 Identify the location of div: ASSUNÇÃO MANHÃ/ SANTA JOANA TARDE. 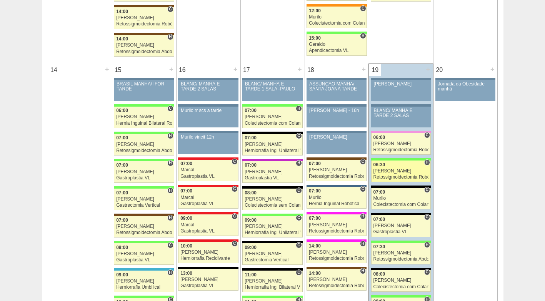
(336, 87).